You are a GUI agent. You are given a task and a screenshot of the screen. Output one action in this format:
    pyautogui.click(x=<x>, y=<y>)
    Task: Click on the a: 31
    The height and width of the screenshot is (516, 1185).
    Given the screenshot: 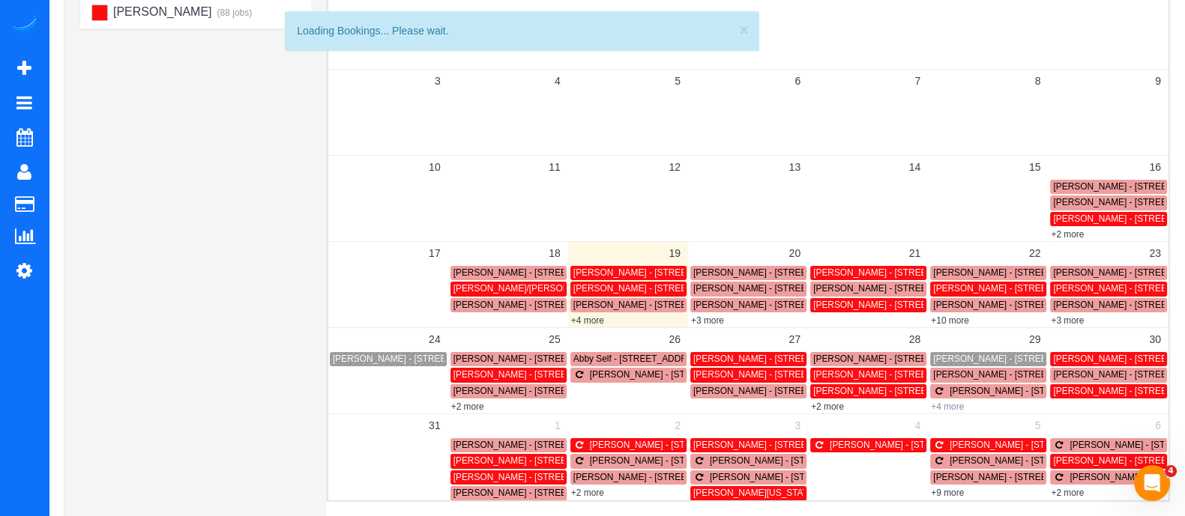 What is the action you would take?
    pyautogui.click(x=435, y=426)
    